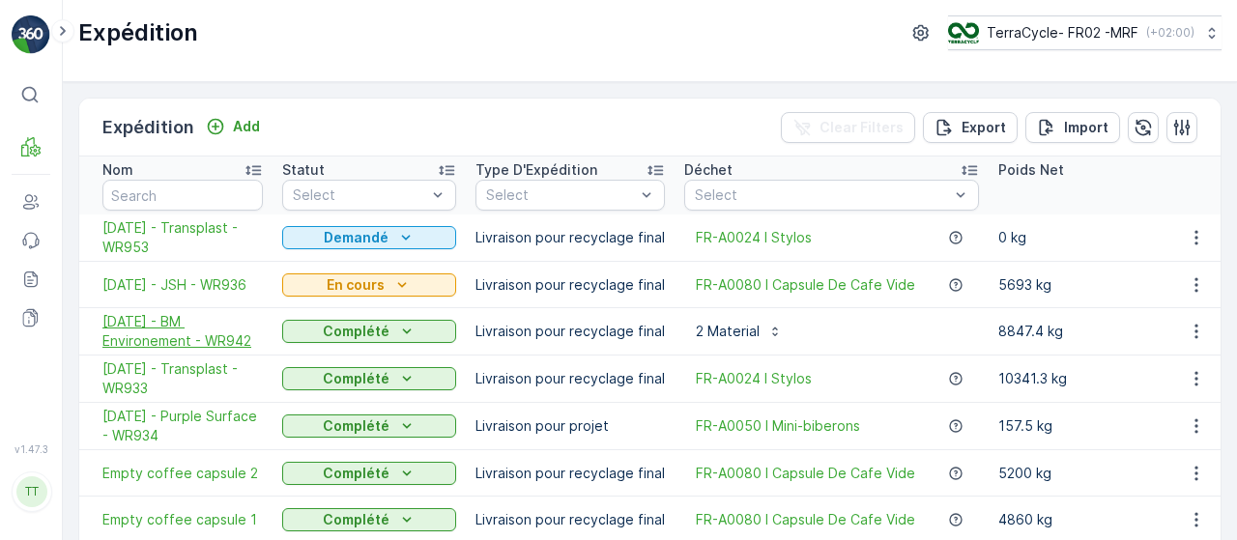 Image resolution: width=1237 pixels, height=540 pixels. I want to click on p: 157.5 kg, so click(1086, 426).